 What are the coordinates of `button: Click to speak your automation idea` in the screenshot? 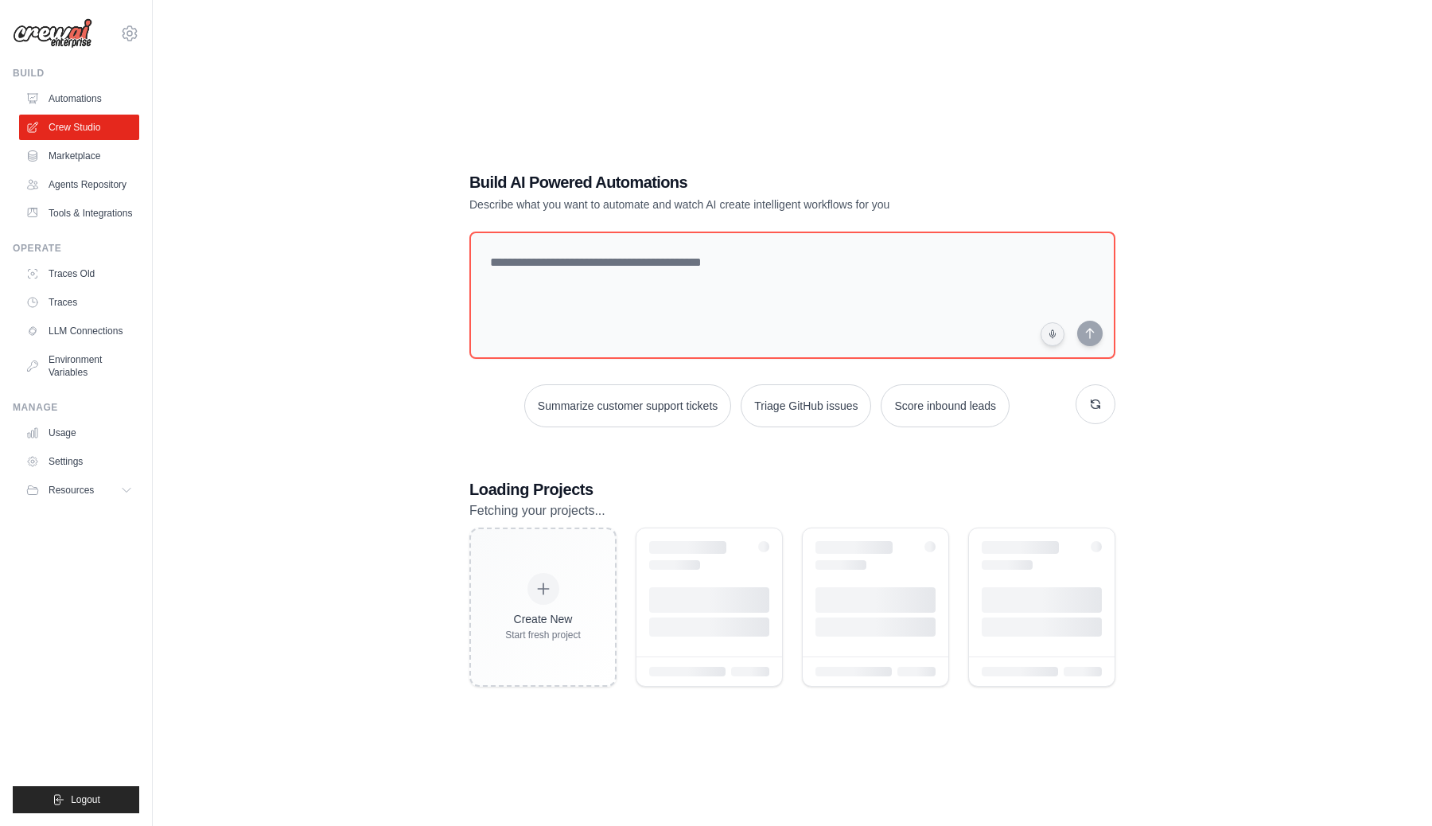 It's located at (1052, 334).